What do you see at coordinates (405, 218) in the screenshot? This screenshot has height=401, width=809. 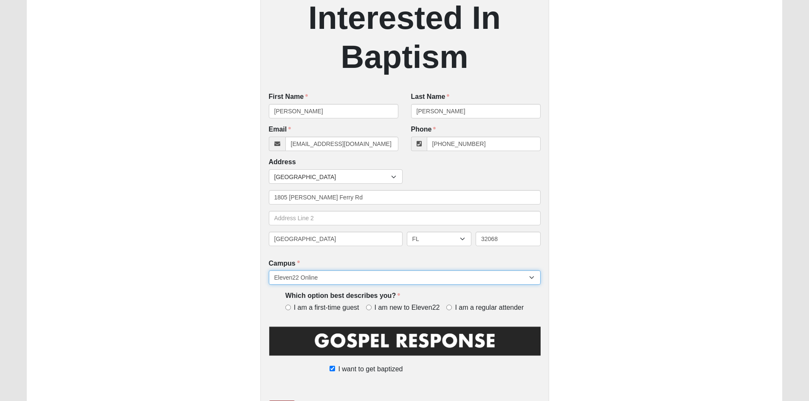 I see `input: Address Line 2` at bounding box center [405, 218].